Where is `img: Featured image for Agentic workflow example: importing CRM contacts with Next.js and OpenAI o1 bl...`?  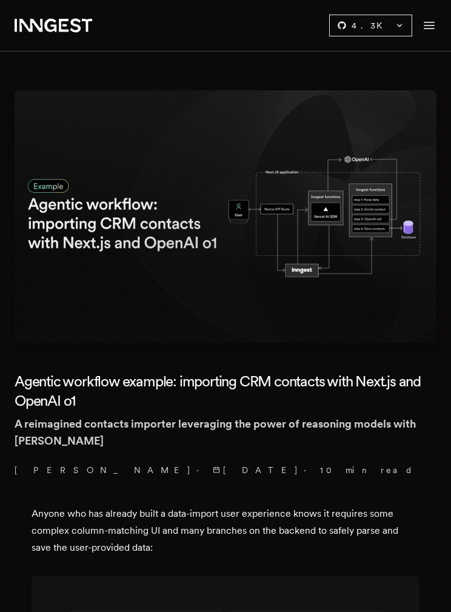
img: Featured image for Agentic workflow example: importing CRM contacts with Next.js and OpenAI o1 bl... is located at coordinates (226, 217).